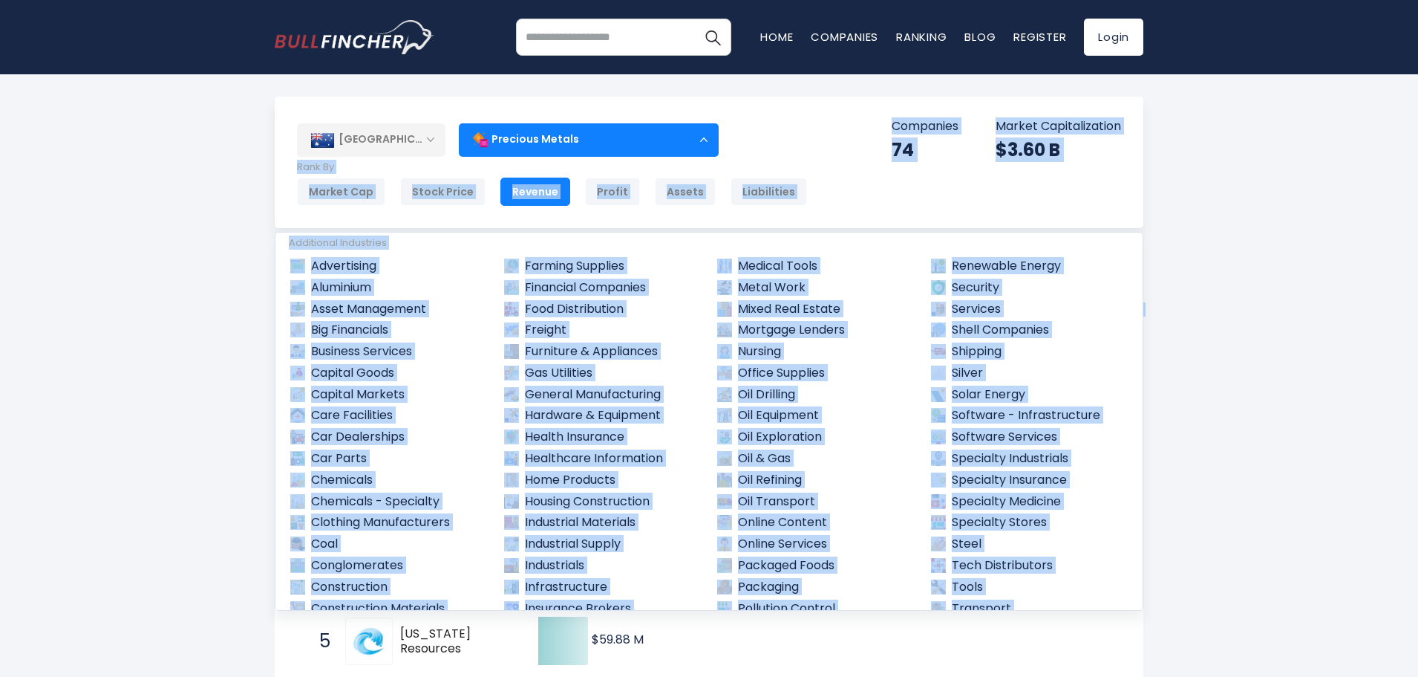 The width and height of the screenshot is (1418, 677). I want to click on div: Market Cap, so click(341, 192).